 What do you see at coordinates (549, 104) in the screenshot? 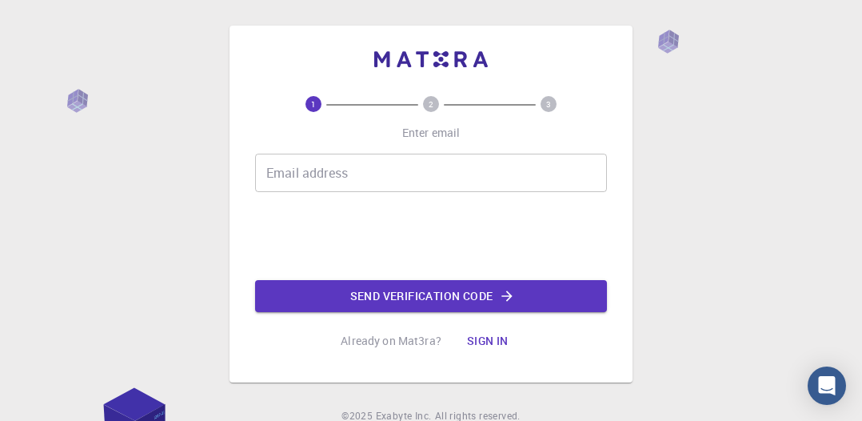
I see `text: 3` at bounding box center [549, 104].